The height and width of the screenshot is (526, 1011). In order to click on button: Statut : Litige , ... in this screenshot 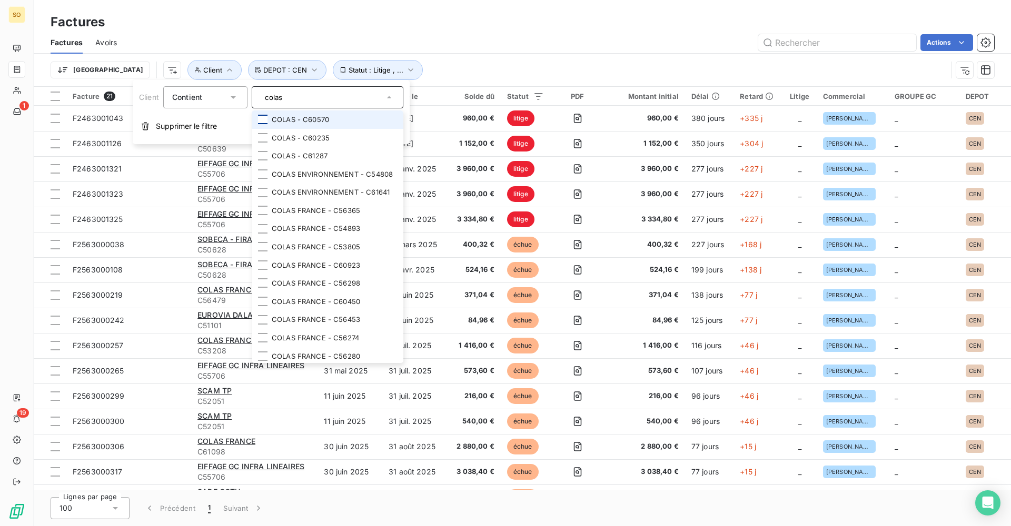, I will do `click(377, 70)`.